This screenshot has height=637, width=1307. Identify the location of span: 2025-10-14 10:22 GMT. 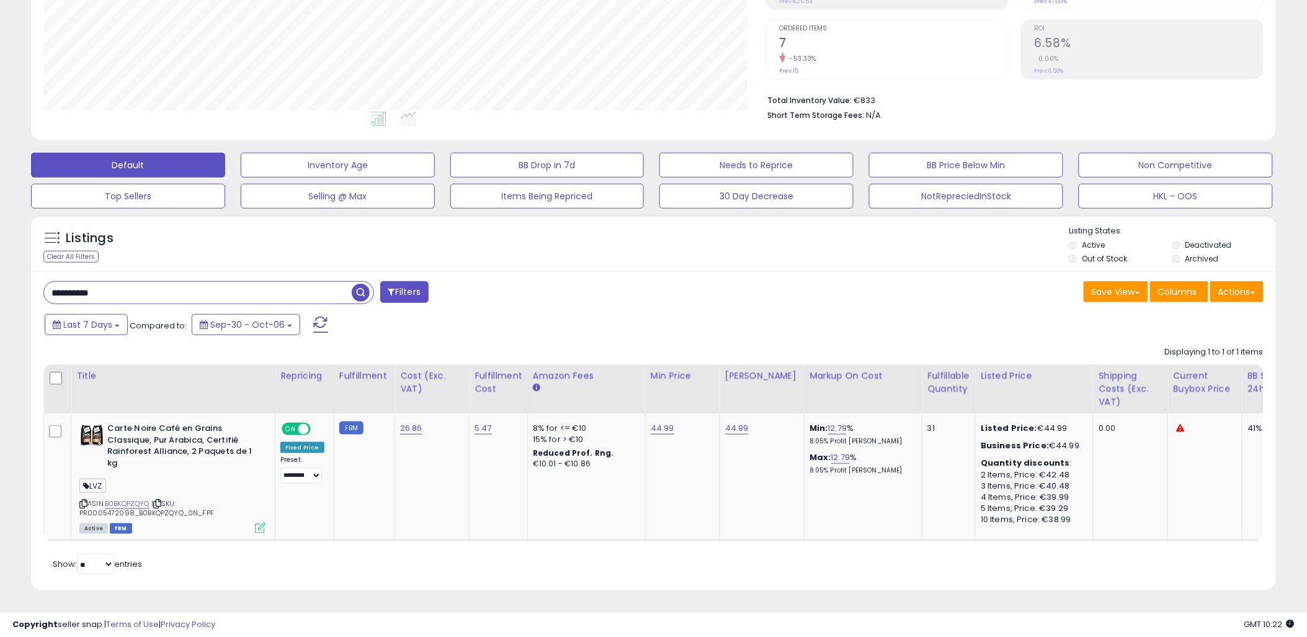
(1270, 624).